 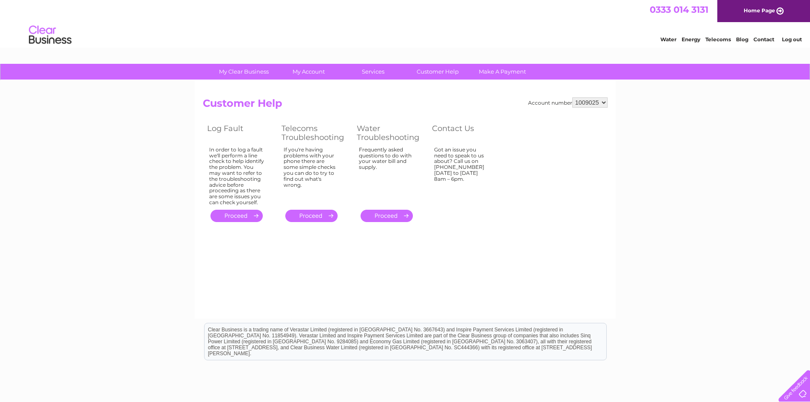 I want to click on th: Log Fault, so click(x=240, y=133).